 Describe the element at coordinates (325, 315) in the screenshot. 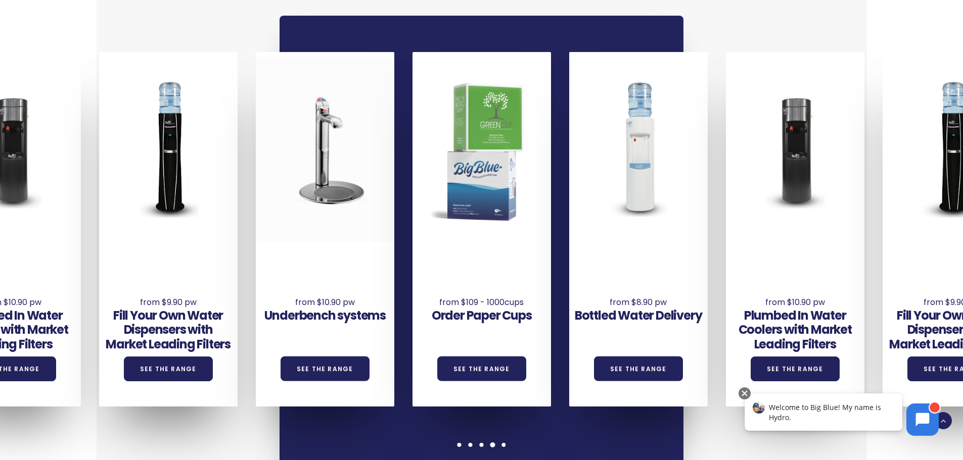

I see `a: Underbench systems` at that location.